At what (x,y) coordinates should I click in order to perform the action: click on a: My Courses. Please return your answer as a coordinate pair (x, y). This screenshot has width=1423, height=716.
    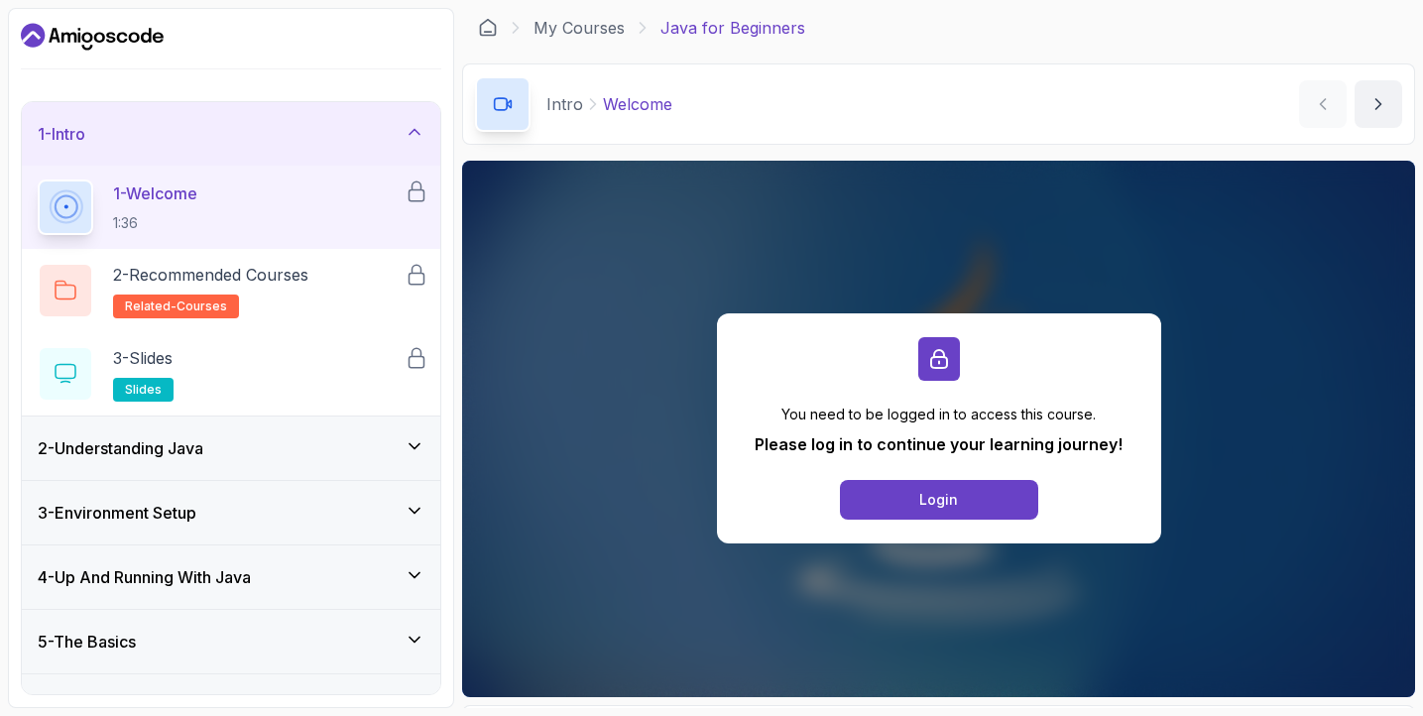
    Looking at the image, I should click on (579, 28).